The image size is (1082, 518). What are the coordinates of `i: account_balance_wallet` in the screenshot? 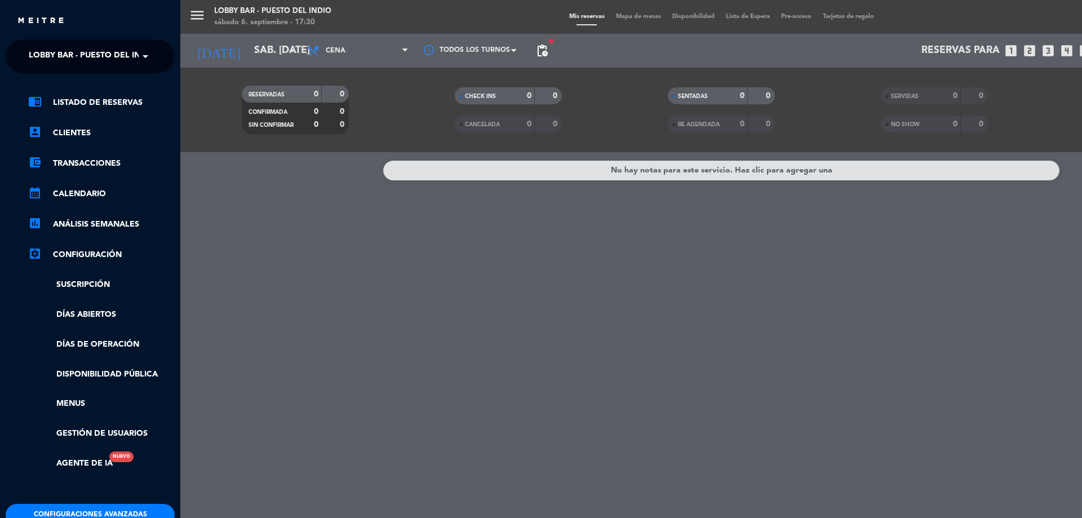 It's located at (35, 162).